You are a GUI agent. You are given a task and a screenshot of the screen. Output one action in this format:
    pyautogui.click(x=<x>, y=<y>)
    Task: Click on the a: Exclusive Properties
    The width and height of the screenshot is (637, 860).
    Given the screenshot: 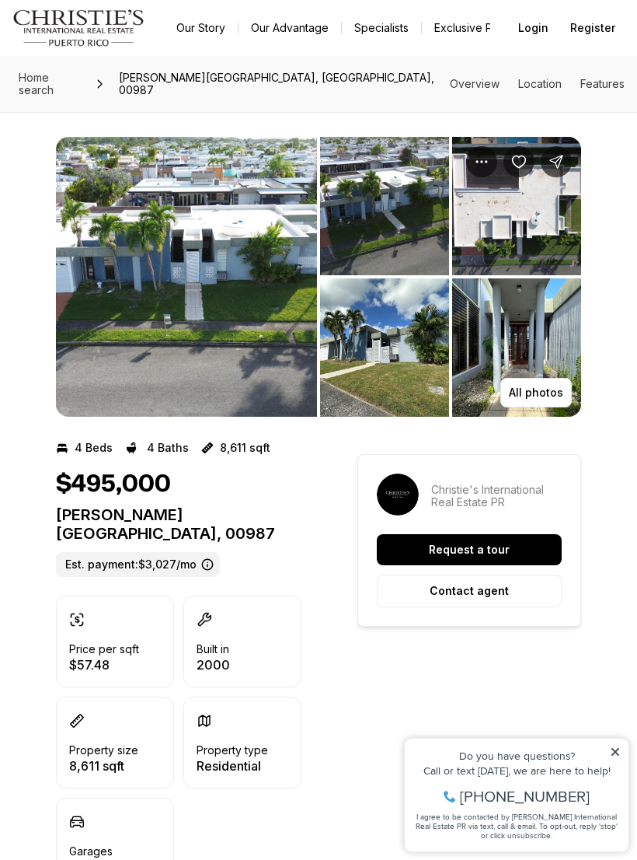 What is the action you would take?
    pyautogui.click(x=487, y=28)
    